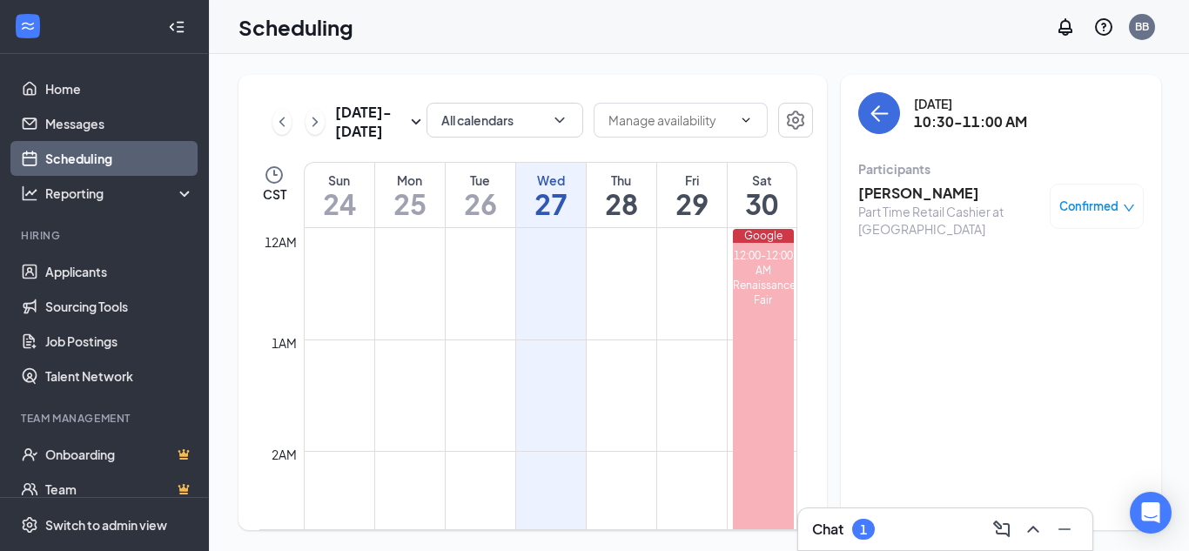 The image size is (1189, 551). Describe the element at coordinates (120, 193) in the screenshot. I see `div: Reporting` at that location.